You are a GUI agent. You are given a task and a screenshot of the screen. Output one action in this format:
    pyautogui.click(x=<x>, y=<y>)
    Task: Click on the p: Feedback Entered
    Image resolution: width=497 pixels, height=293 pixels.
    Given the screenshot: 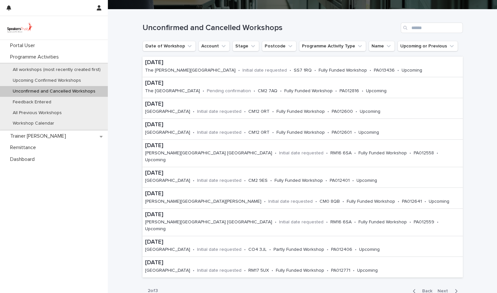 What is the action you would take?
    pyautogui.click(x=32, y=102)
    